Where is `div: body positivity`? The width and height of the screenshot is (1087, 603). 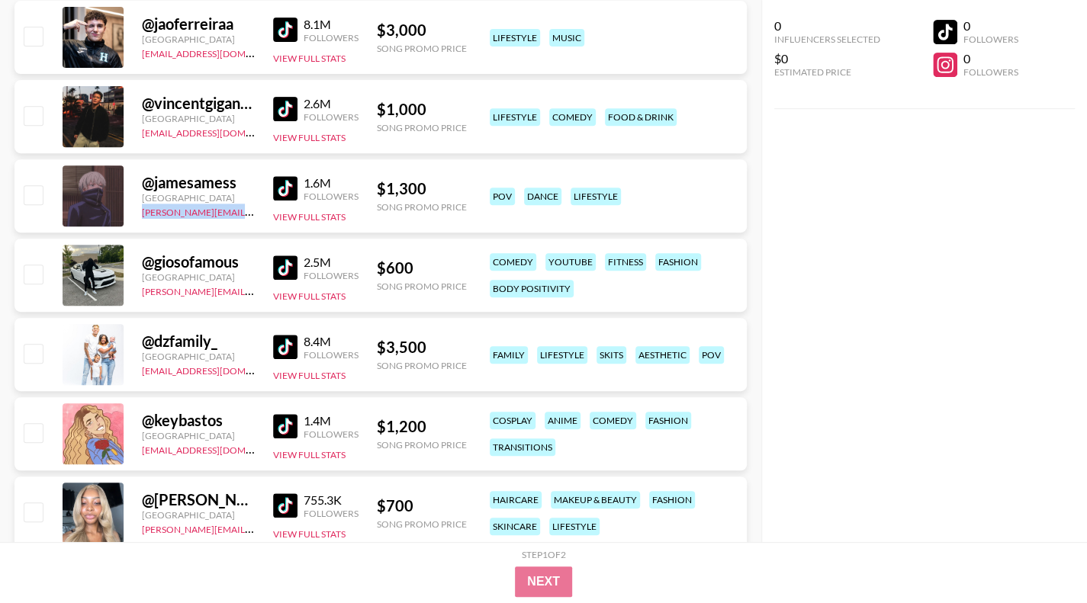 div: body positivity is located at coordinates (532, 288).